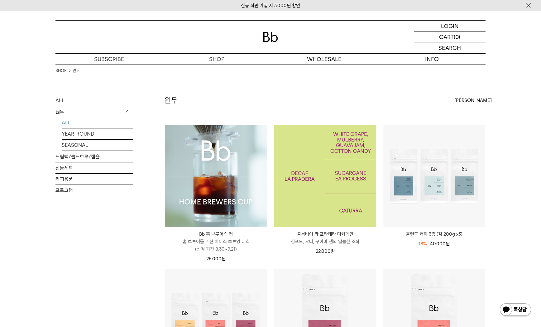  I want to click on a: 콜롬비아 라 프라데라 디카페인 청포도, 오디, 구아바 잼의 달콤한 조화, so click(325, 238).